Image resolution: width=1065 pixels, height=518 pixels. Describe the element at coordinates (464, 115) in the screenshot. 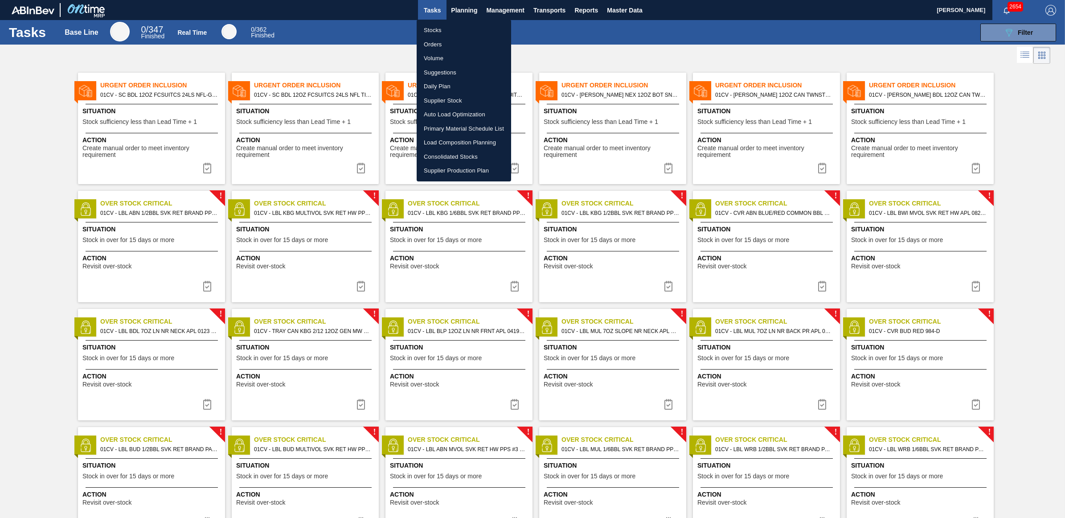

I see `li: Auto Load Optimization` at that location.